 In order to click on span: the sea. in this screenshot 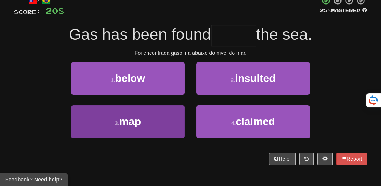, I will do `click(283, 34)`.